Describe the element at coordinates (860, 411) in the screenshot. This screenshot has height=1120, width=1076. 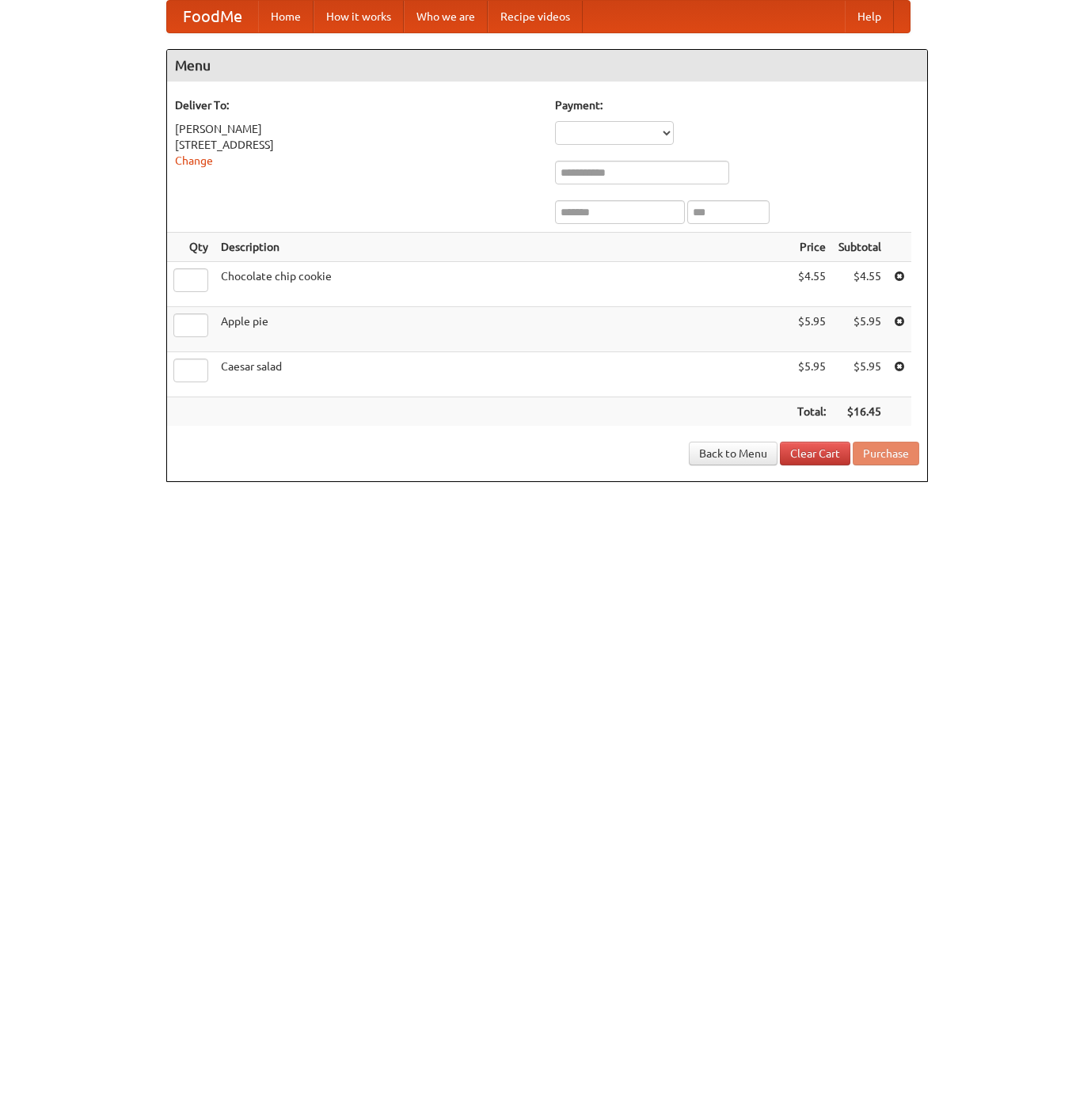
I see `th: $16.45` at that location.